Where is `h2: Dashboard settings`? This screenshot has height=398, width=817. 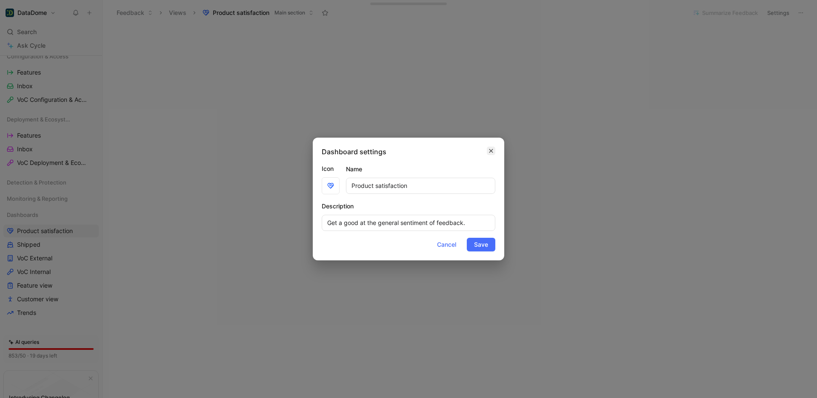
h2: Dashboard settings is located at coordinates (354, 152).